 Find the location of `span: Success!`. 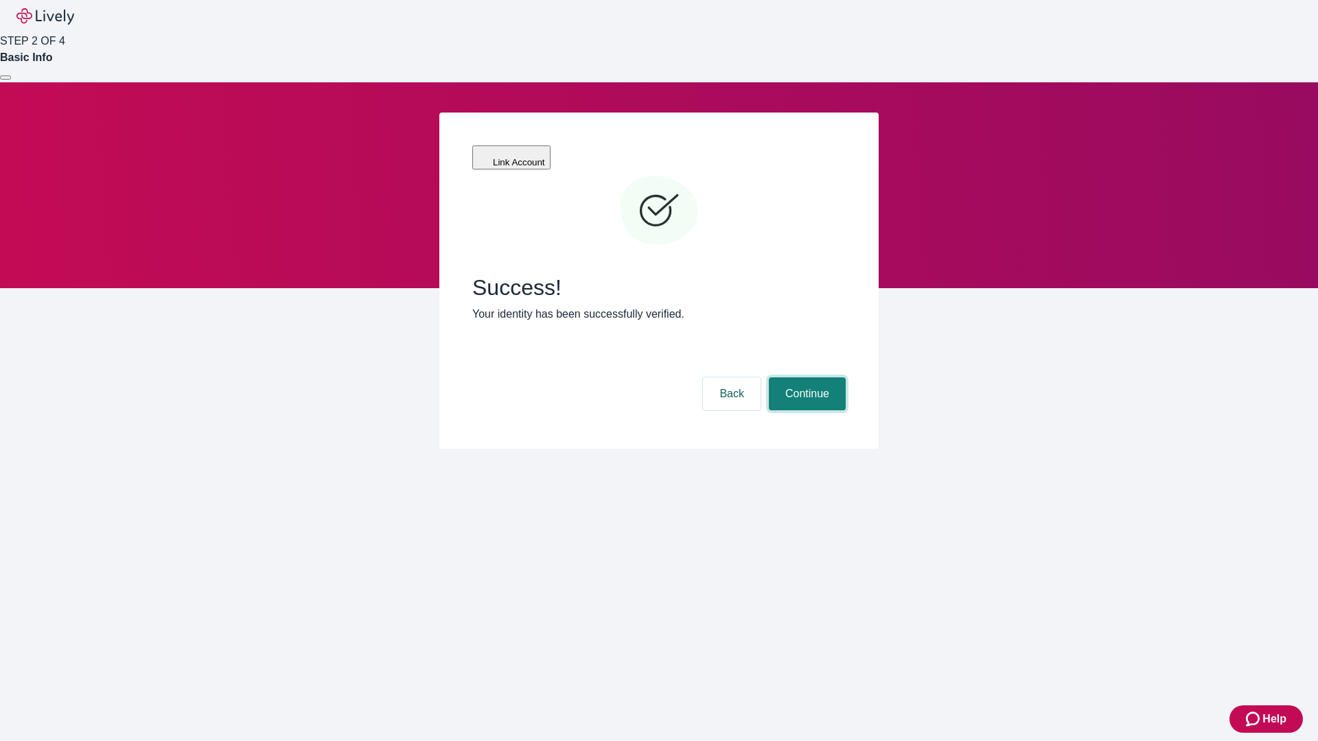

span: Success! is located at coordinates (659, 288).